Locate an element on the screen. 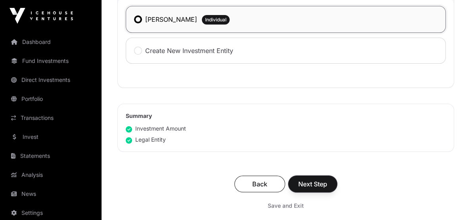  a: Transactions is located at coordinates (51, 118).